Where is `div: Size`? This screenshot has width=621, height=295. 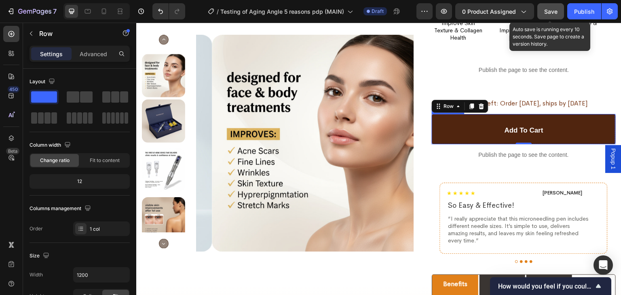
div: Size is located at coordinates (40, 256).